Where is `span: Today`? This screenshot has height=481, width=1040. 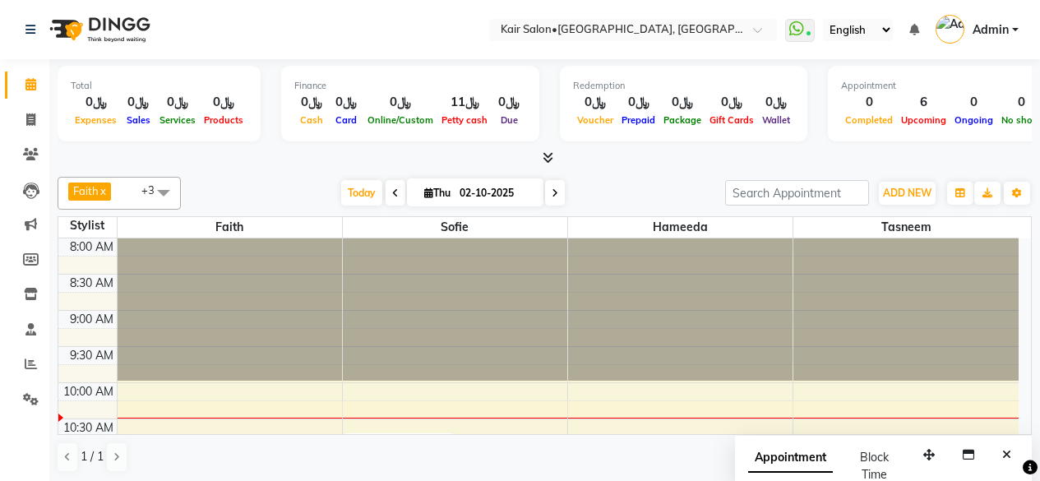
span: Today is located at coordinates (362, 192).